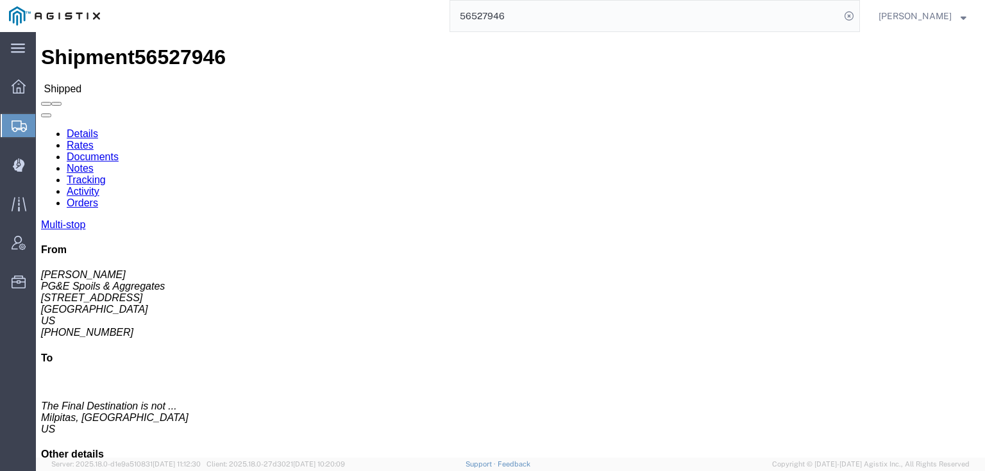 The image size is (985, 471). I want to click on img: logo, so click(55, 16).